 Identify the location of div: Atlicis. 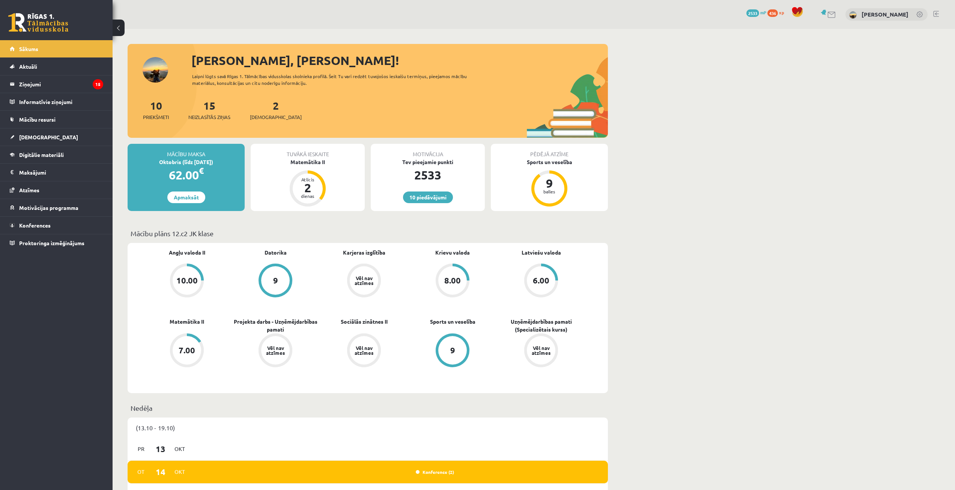
(308, 179).